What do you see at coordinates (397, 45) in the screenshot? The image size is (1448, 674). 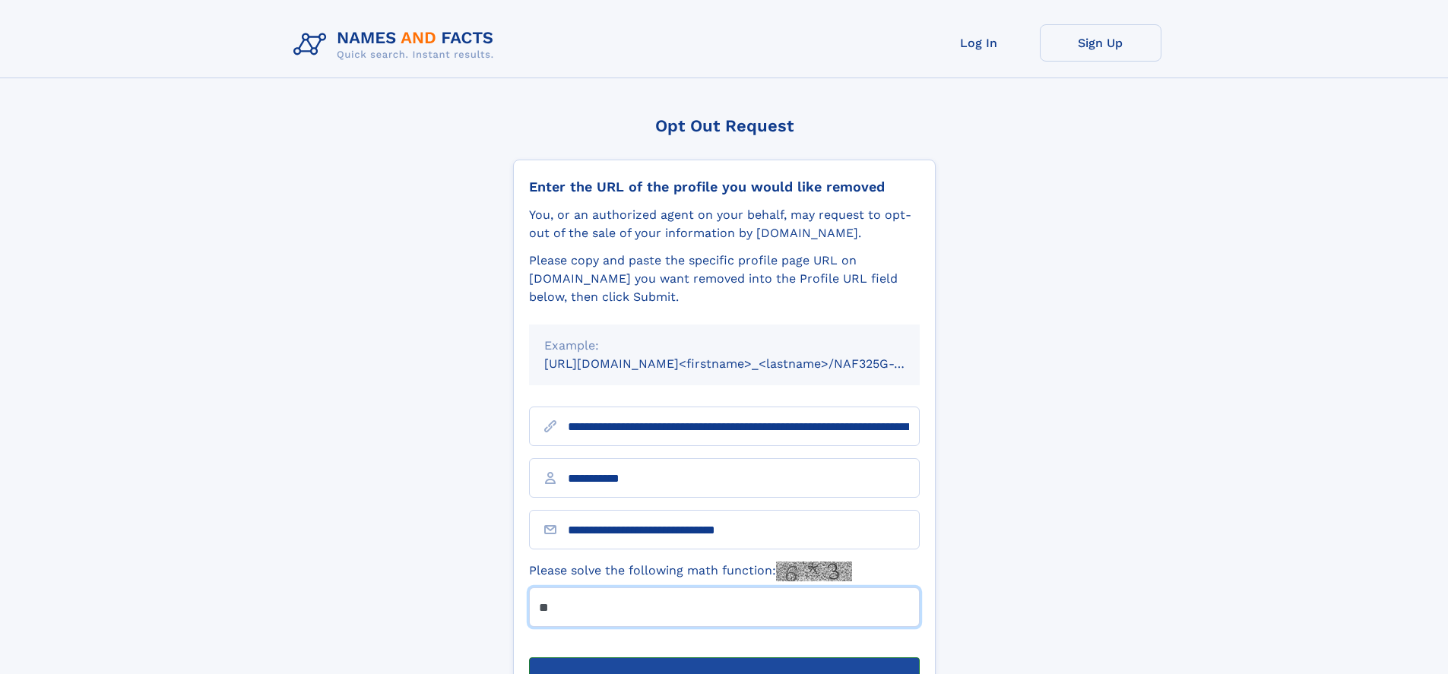 I see `img: Logo Names and Facts` at bounding box center [397, 45].